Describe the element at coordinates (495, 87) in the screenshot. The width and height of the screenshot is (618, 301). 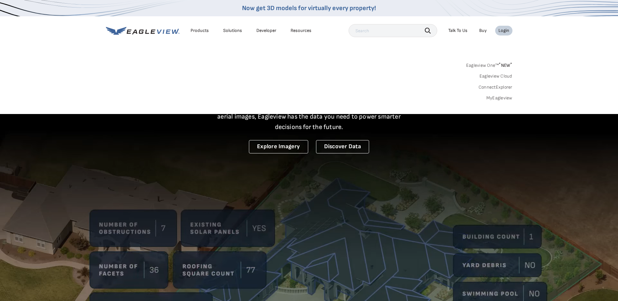
I see `a: ConnectExplorer` at that location.